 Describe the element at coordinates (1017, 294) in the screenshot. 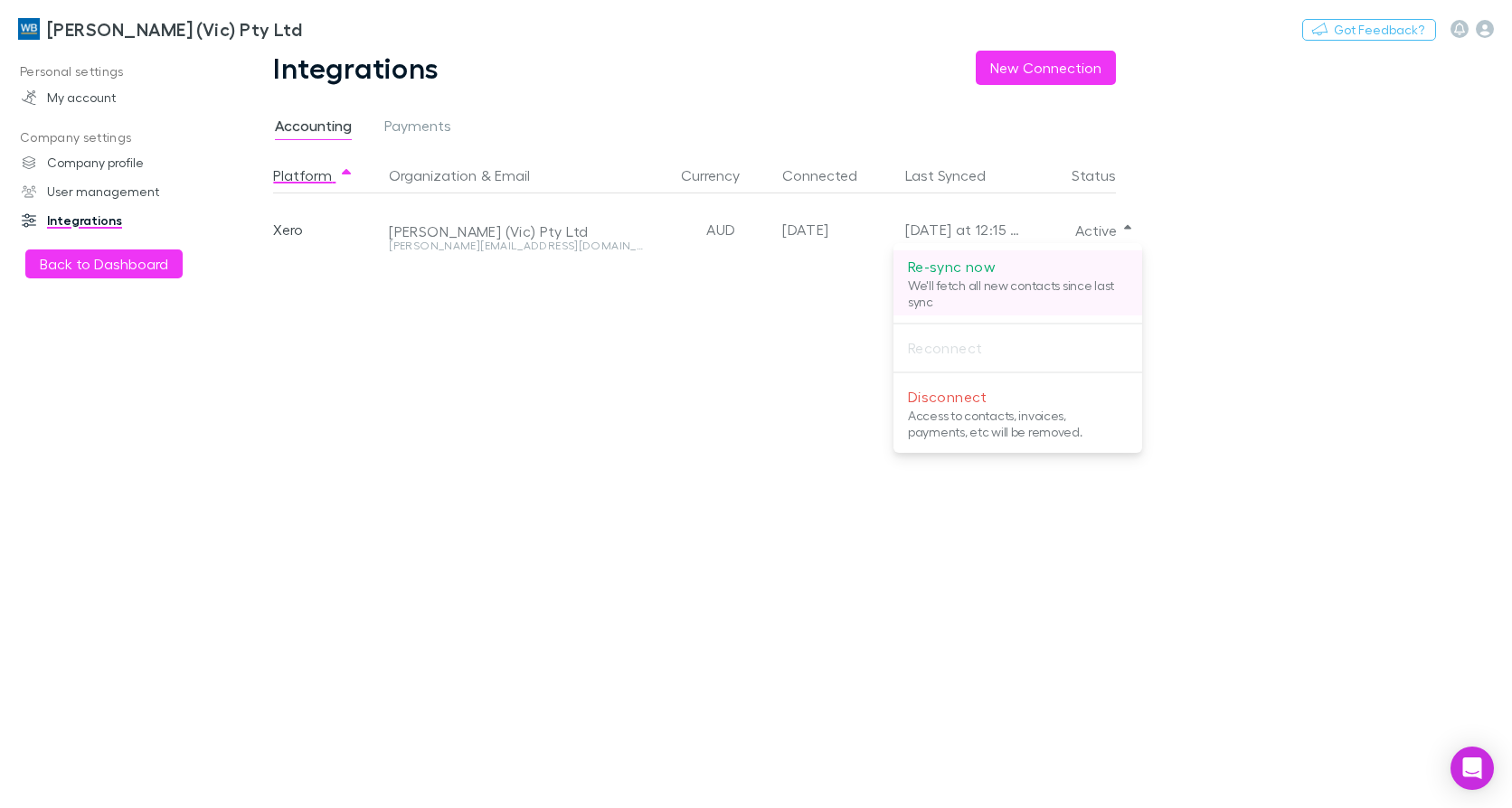

I see `p: We'll fetch all new contacts since last sync` at that location.